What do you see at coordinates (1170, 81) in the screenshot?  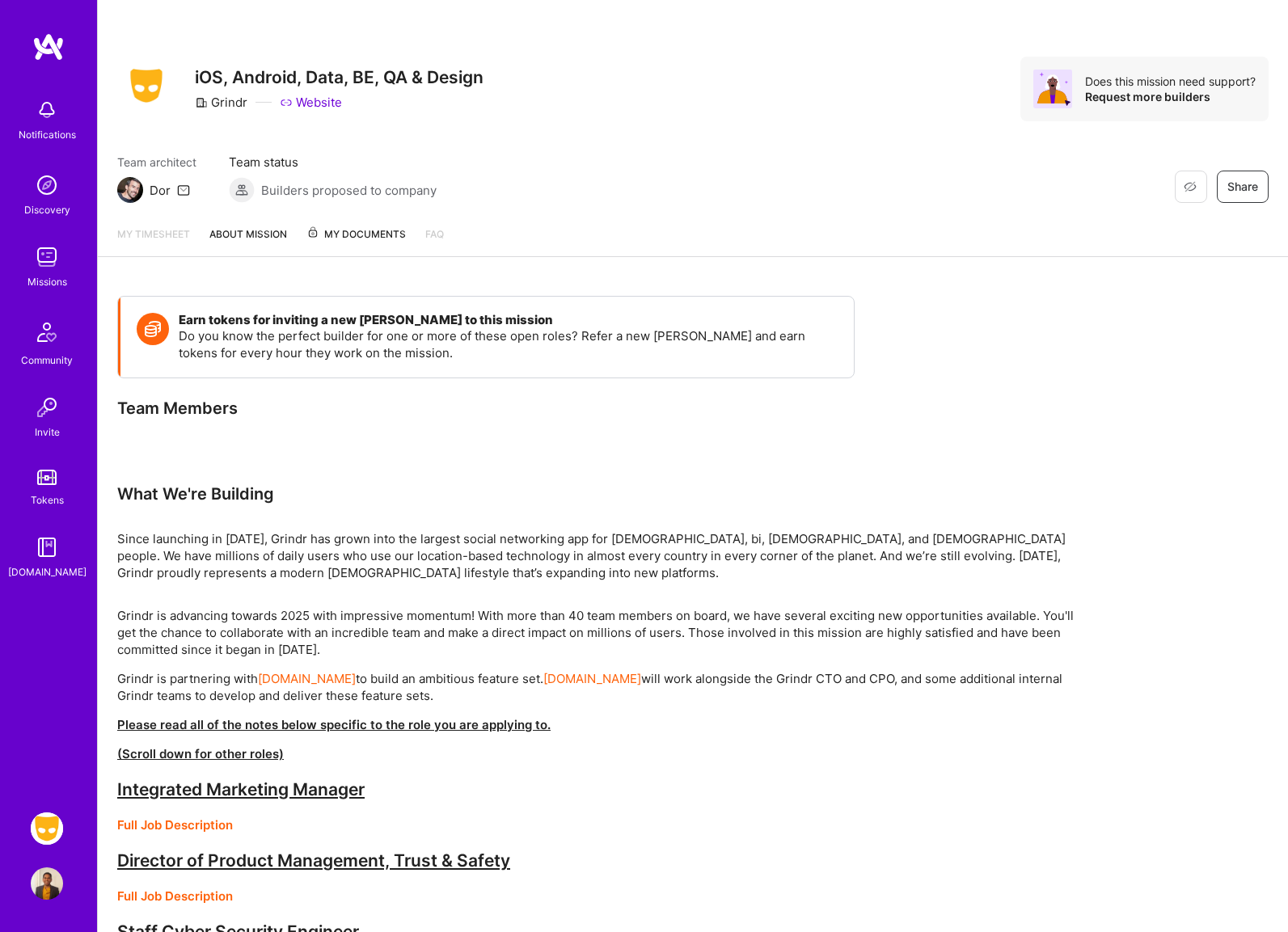 I see `div: Does this mission need support?` at bounding box center [1170, 81].